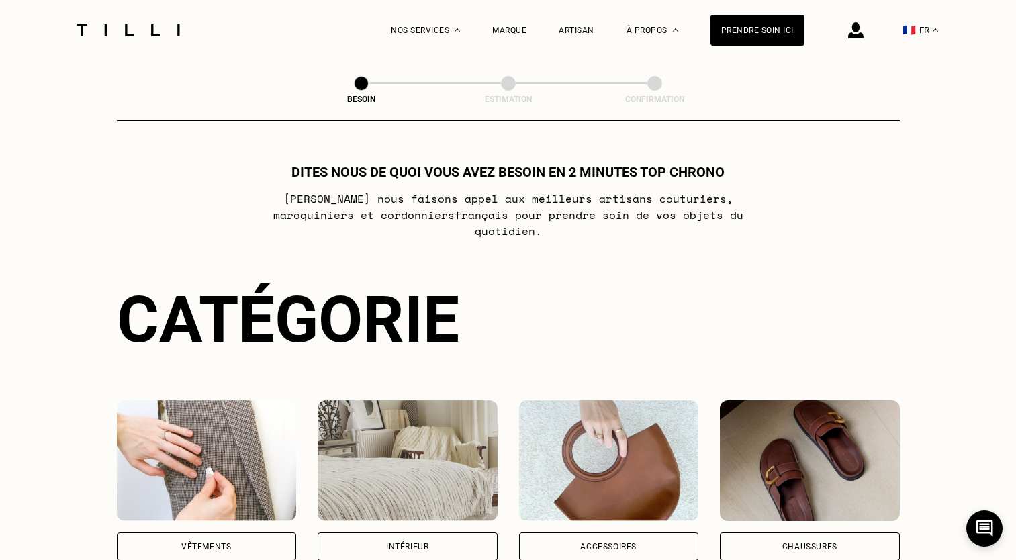  Describe the element at coordinates (758, 30) in the screenshot. I see `a: Prendre soin ici` at that location.